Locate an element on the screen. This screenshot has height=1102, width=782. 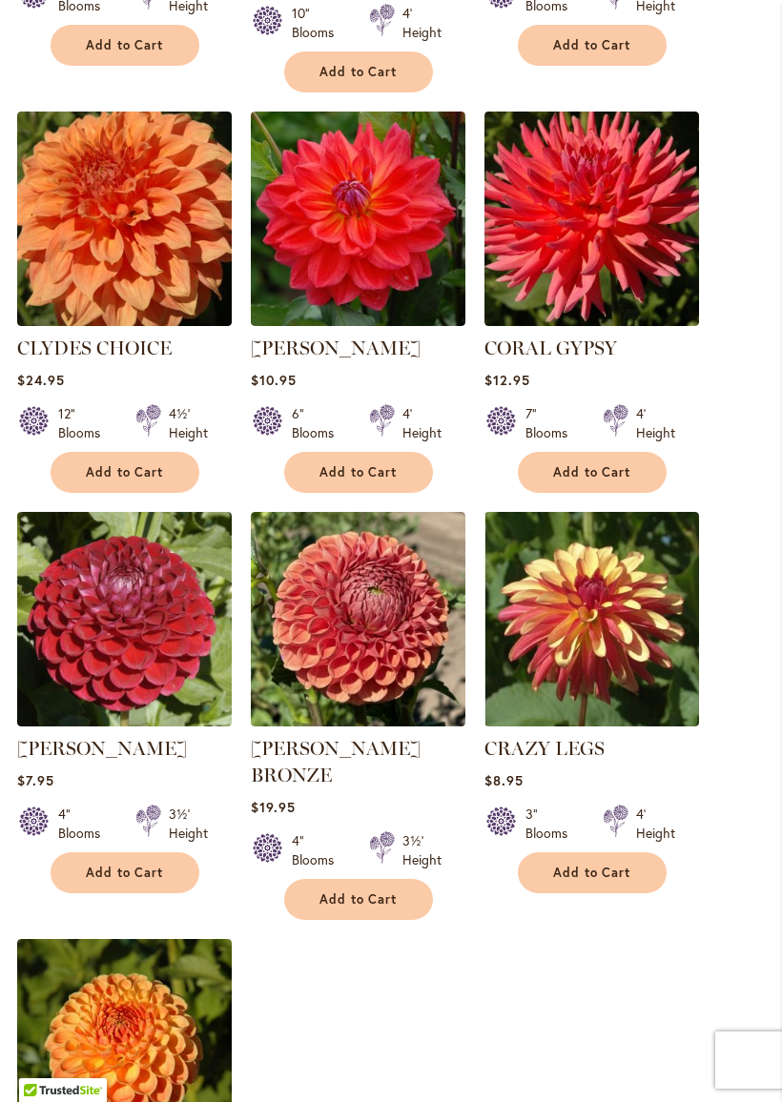
div: 12" Blooms is located at coordinates (85, 423).